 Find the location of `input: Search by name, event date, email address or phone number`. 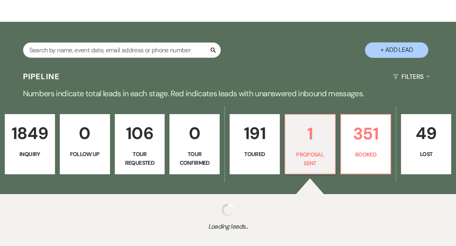

input: Search by name, event date, email address or phone number is located at coordinates (122, 50).